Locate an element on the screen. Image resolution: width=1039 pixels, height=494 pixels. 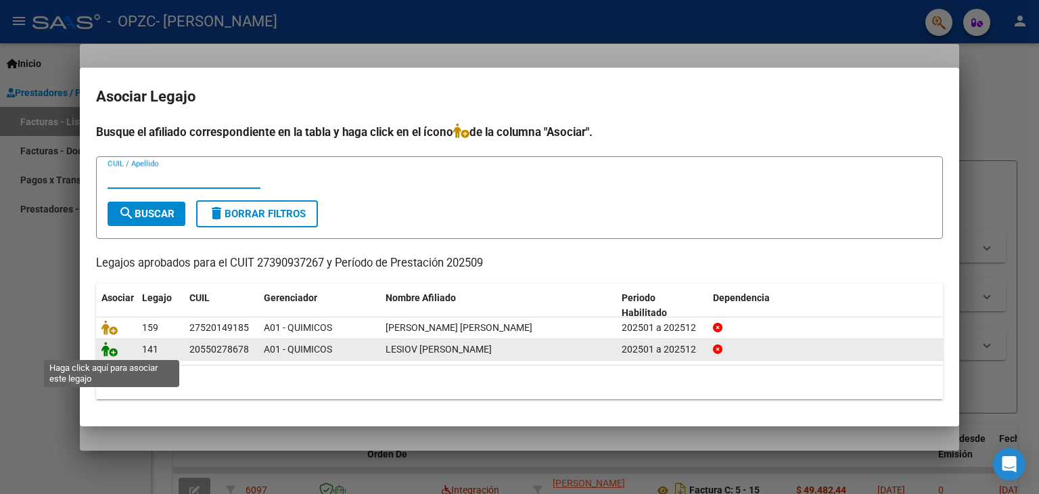
span: 159 is located at coordinates (150, 327).